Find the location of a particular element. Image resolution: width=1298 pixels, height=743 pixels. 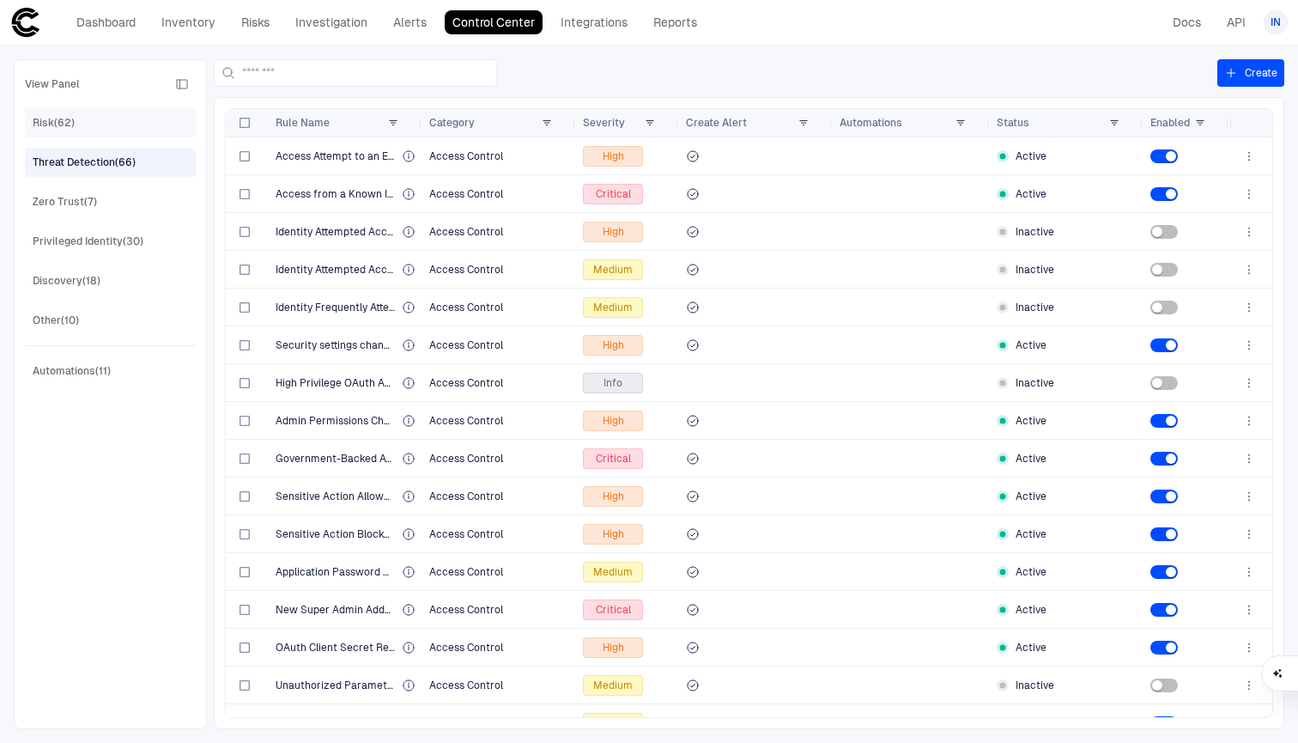

span: Unauthorized Parameter Access Attempt by Access Key is located at coordinates (335, 685).